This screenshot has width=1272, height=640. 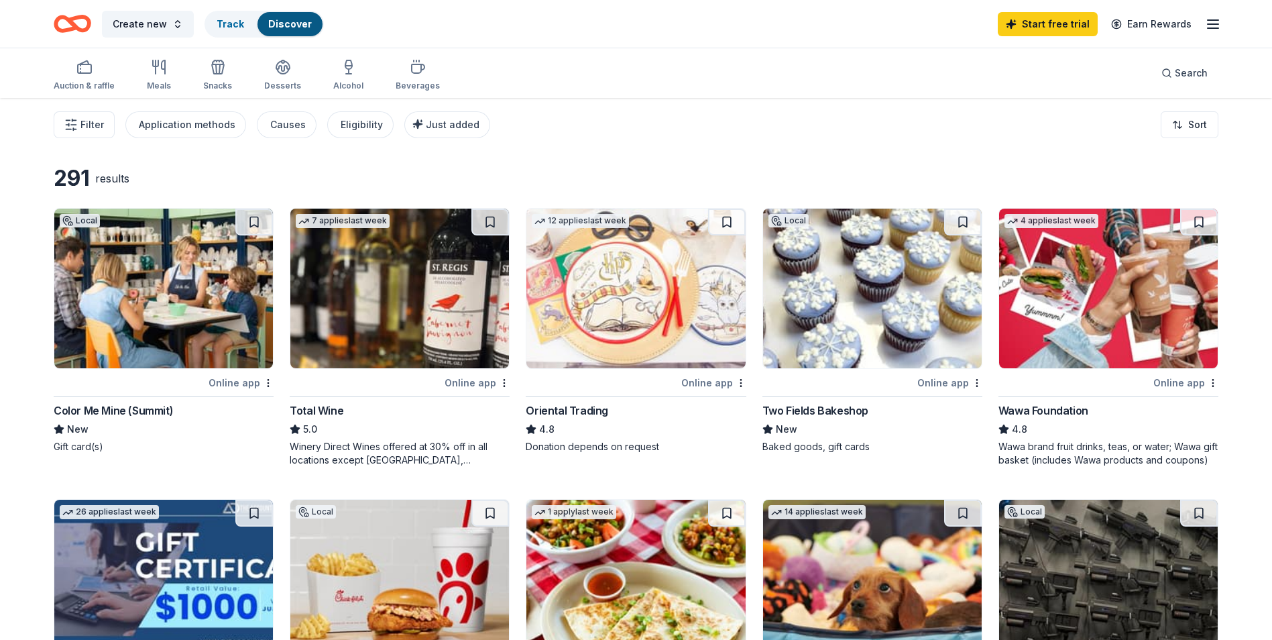 What do you see at coordinates (1198, 125) in the screenshot?
I see `span: Sort` at bounding box center [1198, 125].